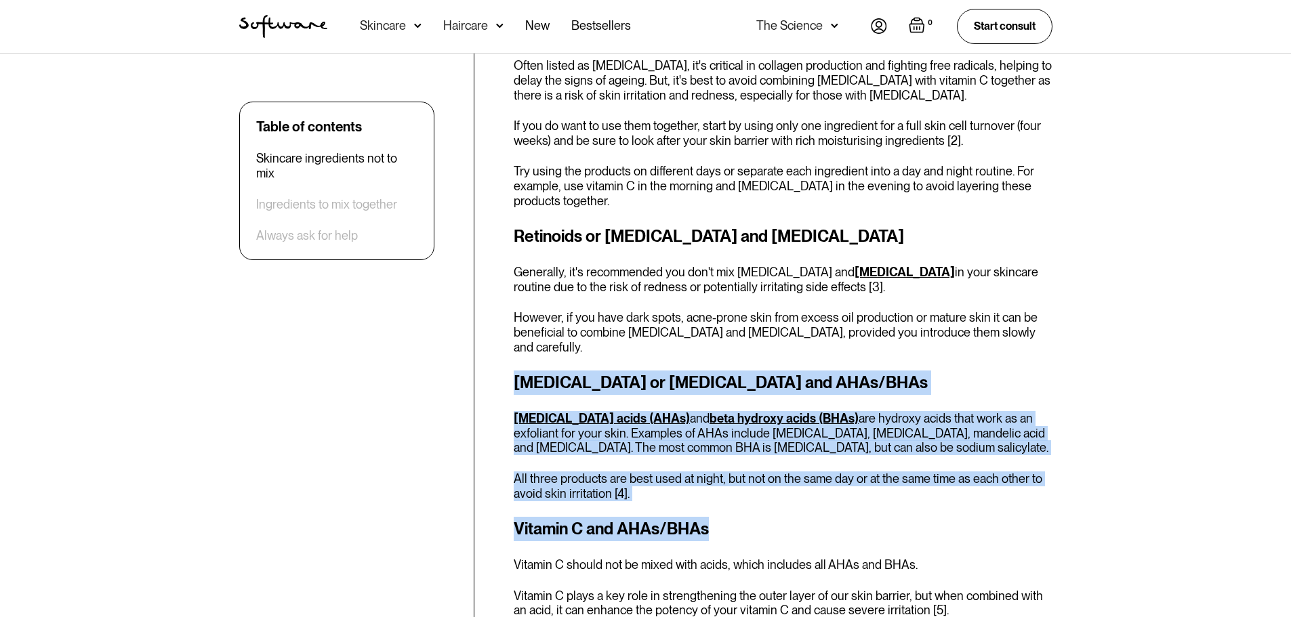  I want to click on p: and are hydroxy acids that work as an exfoliant for your skin. Examples of AHAs include [MEDICAL_..., so click(783, 433).